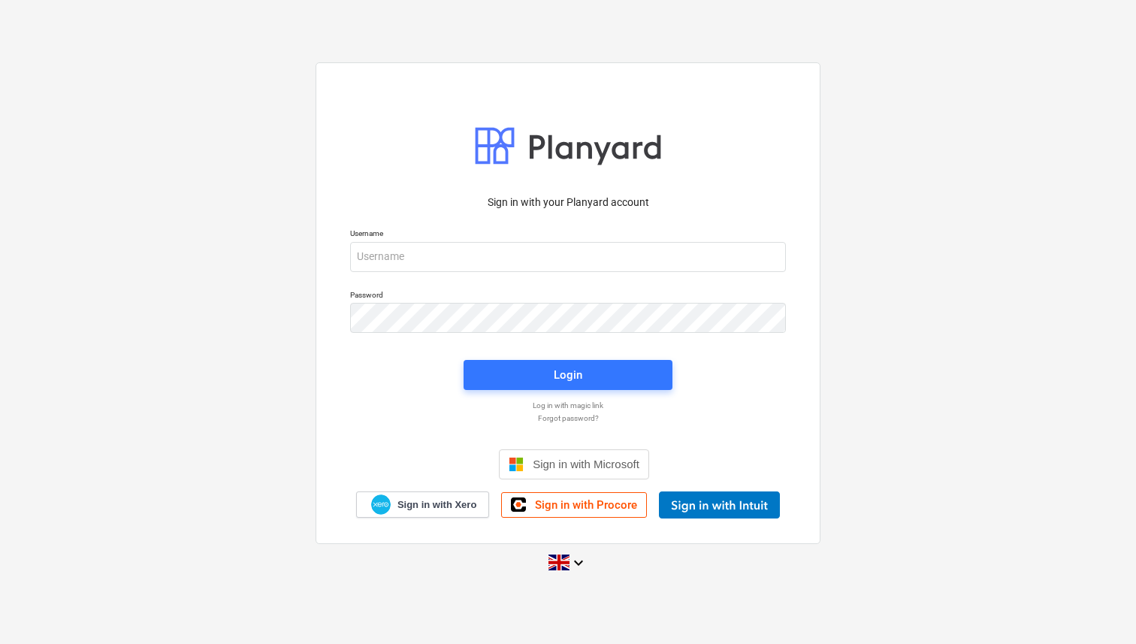  I want to click on span: Sign in with Xero, so click(437, 505).